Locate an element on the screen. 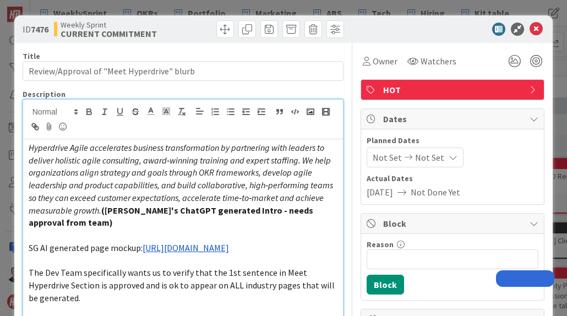  label: Reason is located at coordinates (380, 245).